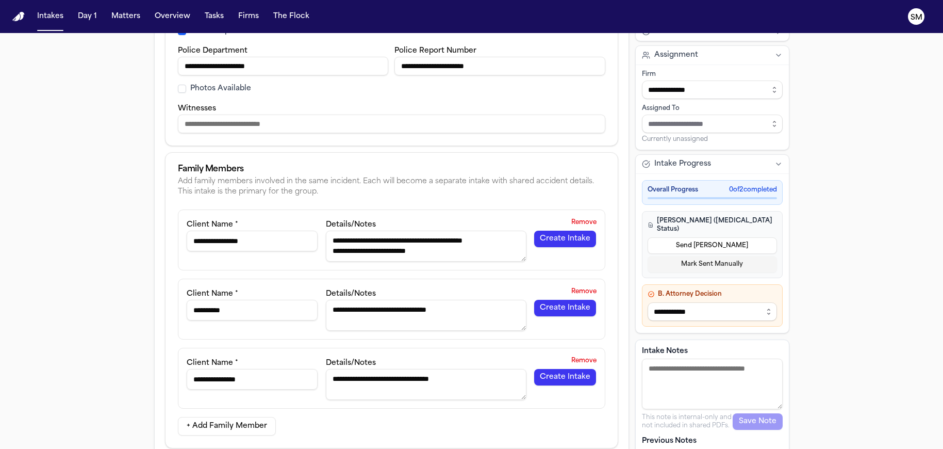  I want to click on span: Assignment, so click(676, 55).